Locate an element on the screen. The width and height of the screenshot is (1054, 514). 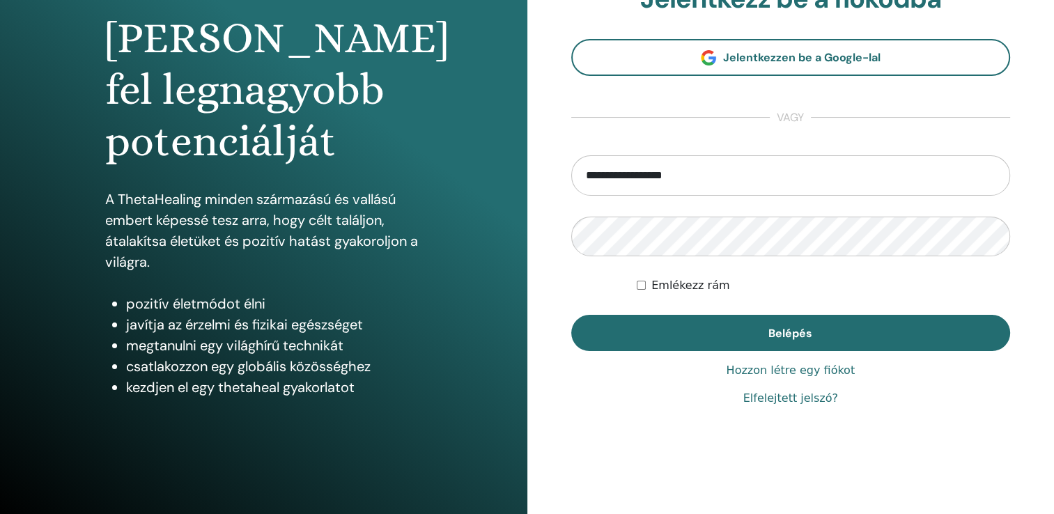
li: pozitív életmódot élni is located at coordinates (274, 304).